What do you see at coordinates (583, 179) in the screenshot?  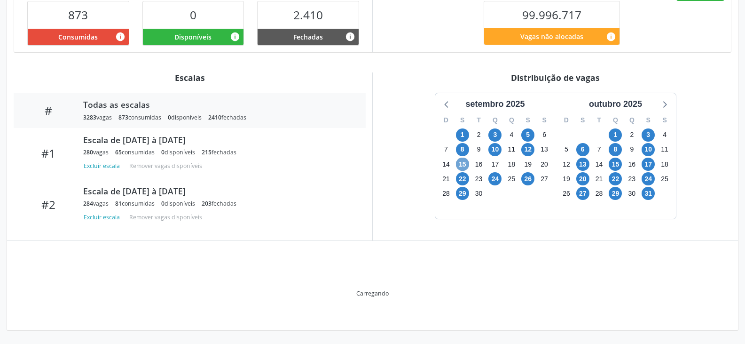 I see `span: segunda-feira, 20 de outubro de 2025` at bounding box center [583, 179].